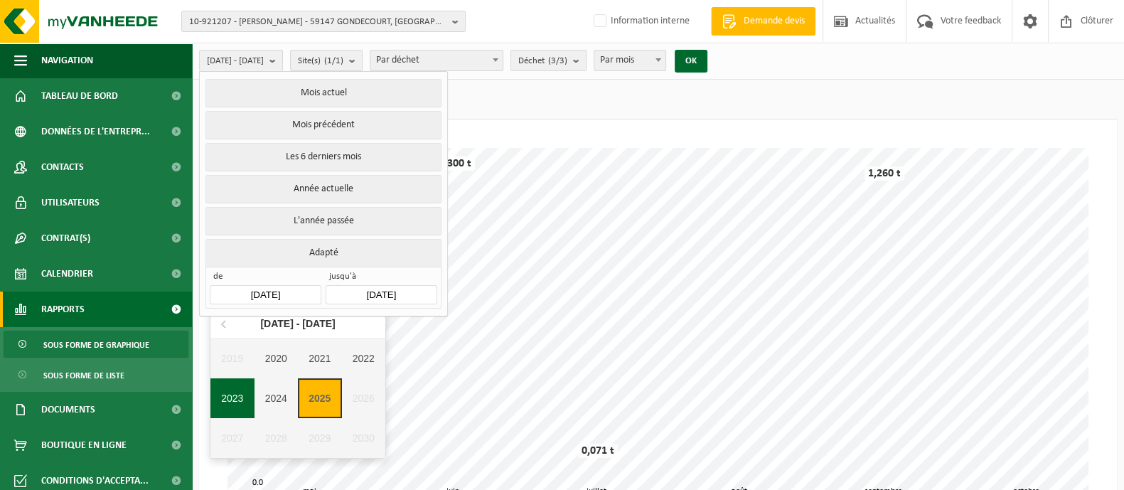 The height and width of the screenshot is (490, 1124). What do you see at coordinates (63, 309) in the screenshot?
I see `span: Rapports` at bounding box center [63, 309].